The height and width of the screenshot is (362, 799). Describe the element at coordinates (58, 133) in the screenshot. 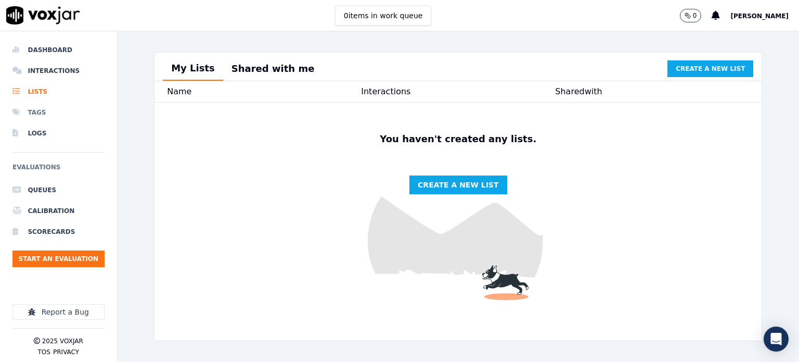

I see `a: Logs` at that location.